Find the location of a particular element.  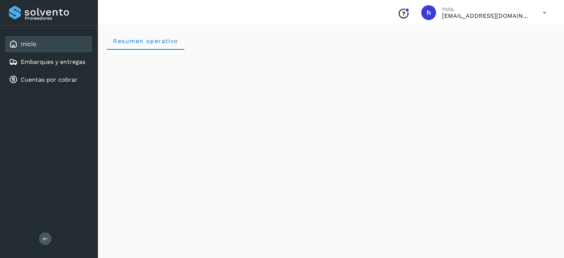

div: Inicio is located at coordinates (49, 44).